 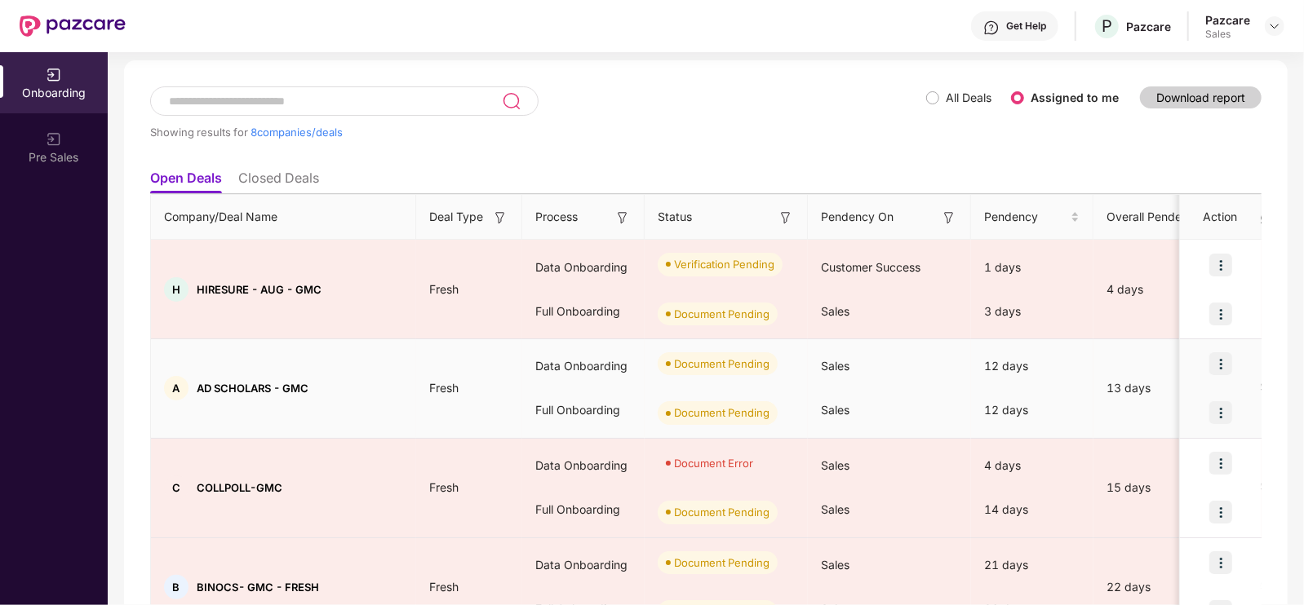 I want to click on div: Document Error, so click(x=713, y=463).